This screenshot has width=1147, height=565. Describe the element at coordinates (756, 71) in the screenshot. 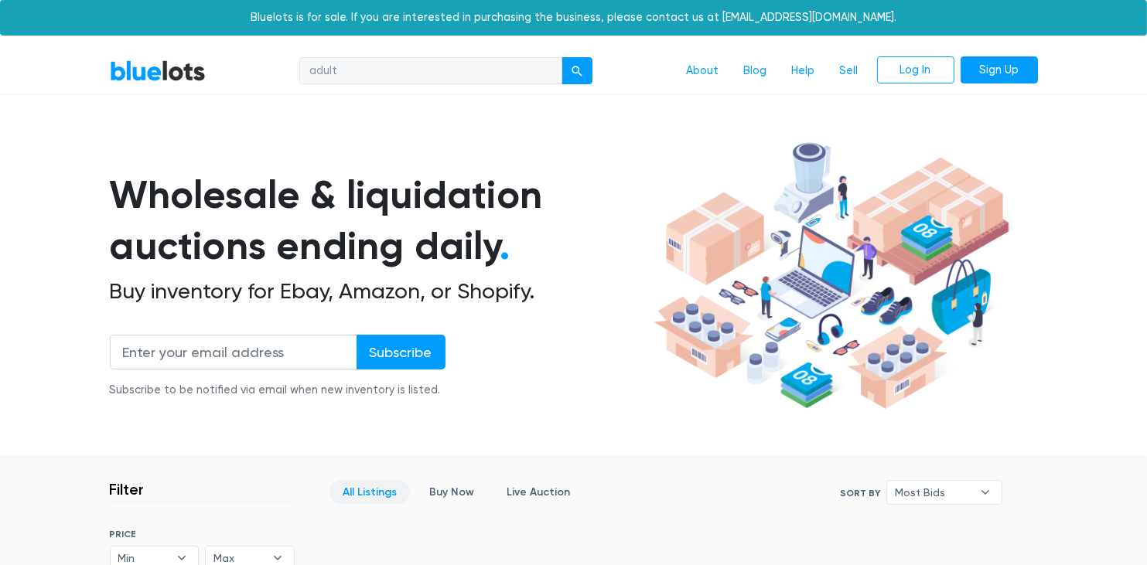

I see `a: Blog` at that location.